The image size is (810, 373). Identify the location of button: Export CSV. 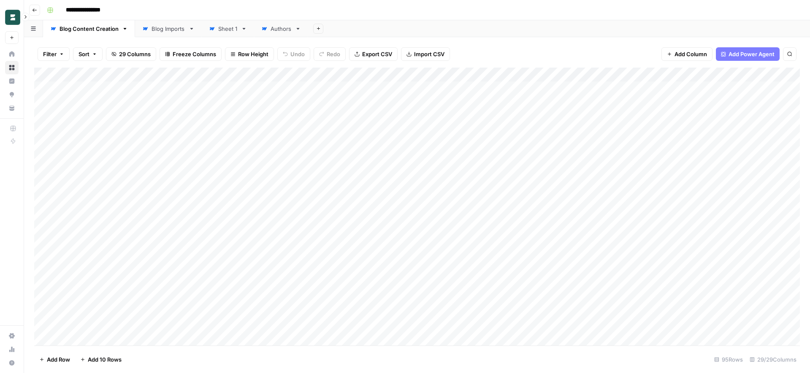
(373, 54).